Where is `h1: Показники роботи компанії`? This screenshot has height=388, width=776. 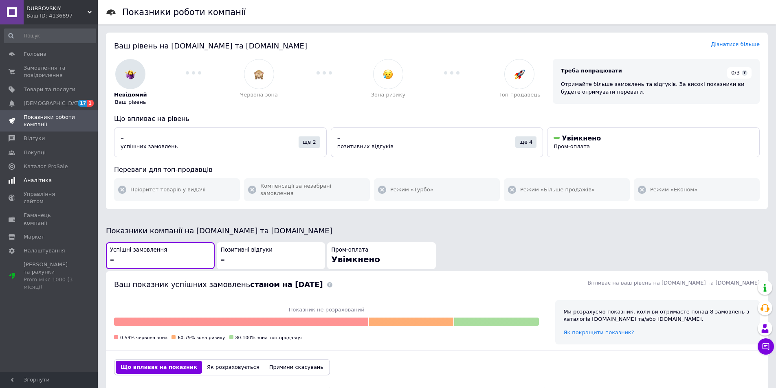 h1: Показники роботи компанії is located at coordinates (184, 12).